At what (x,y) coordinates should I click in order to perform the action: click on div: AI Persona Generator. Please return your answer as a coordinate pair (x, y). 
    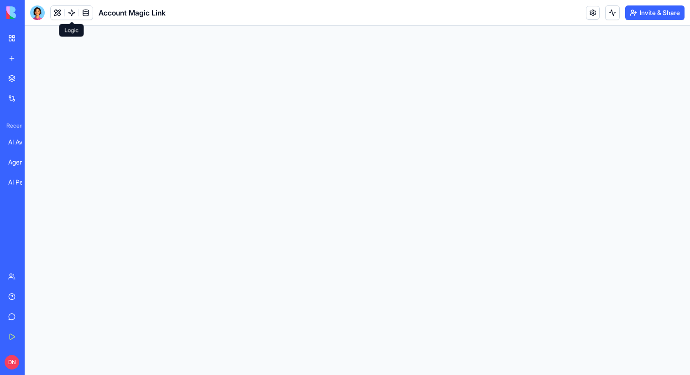
    Looking at the image, I should click on (21, 182).